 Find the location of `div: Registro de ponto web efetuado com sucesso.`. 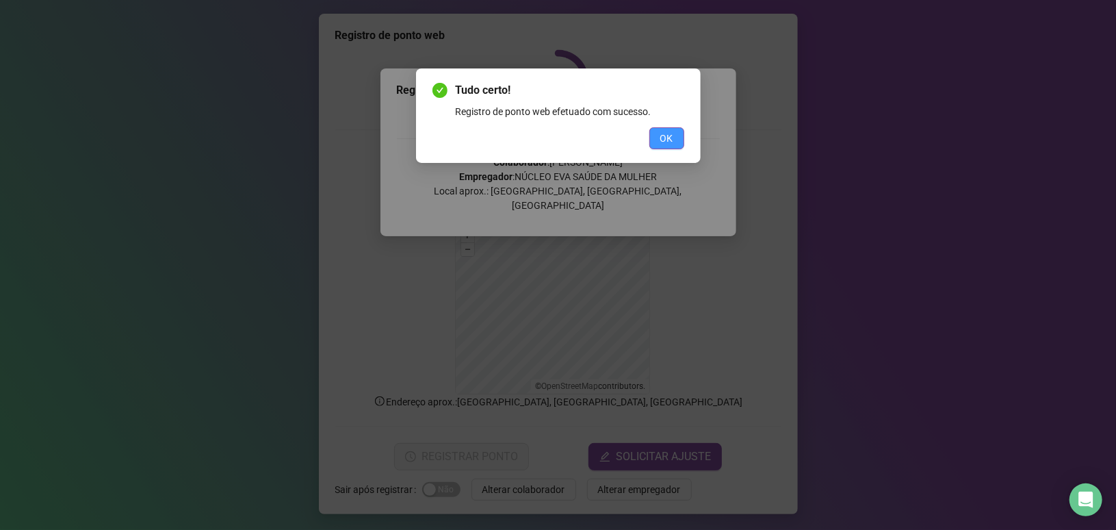

div: Registro de ponto web efetuado com sucesso. is located at coordinates (570, 112).